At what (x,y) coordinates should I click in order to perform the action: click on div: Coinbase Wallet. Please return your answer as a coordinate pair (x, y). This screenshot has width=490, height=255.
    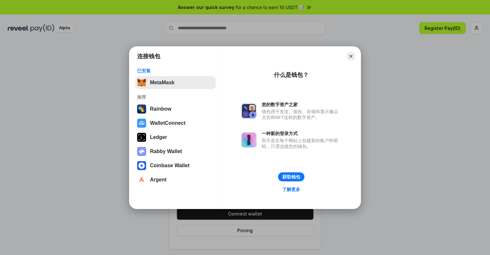
    Looking at the image, I should click on (170, 165).